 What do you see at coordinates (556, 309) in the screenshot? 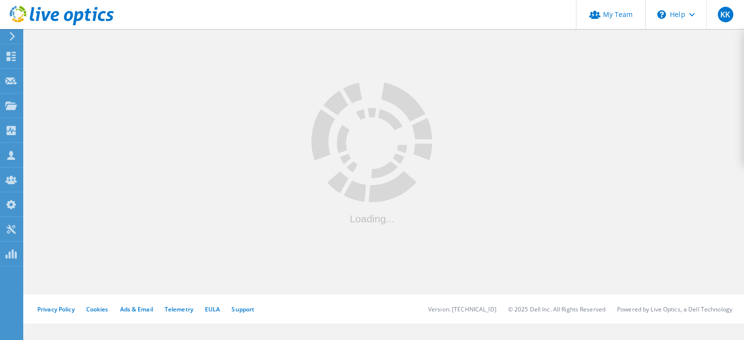
I see `li: © 2025 Dell Inc. All Rights Reserved` at bounding box center [556, 309].